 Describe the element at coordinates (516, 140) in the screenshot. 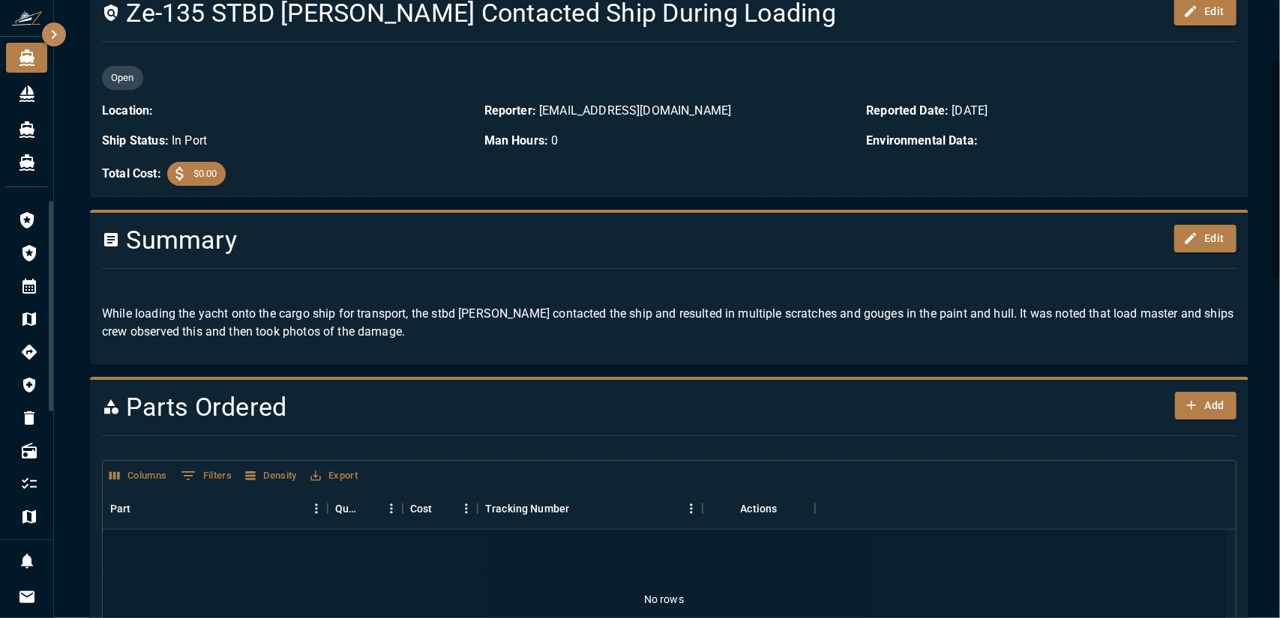

I see `b: Man Hours:` at that location.